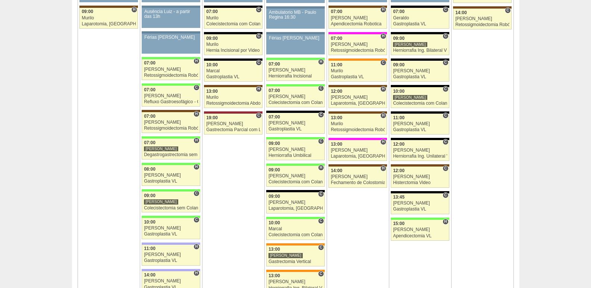 The image size is (591, 288). What do you see at coordinates (295, 230) in the screenshot?
I see `a: C 10:00 Marcal Colecistectomia com Colangiografia VL` at bounding box center [295, 230].